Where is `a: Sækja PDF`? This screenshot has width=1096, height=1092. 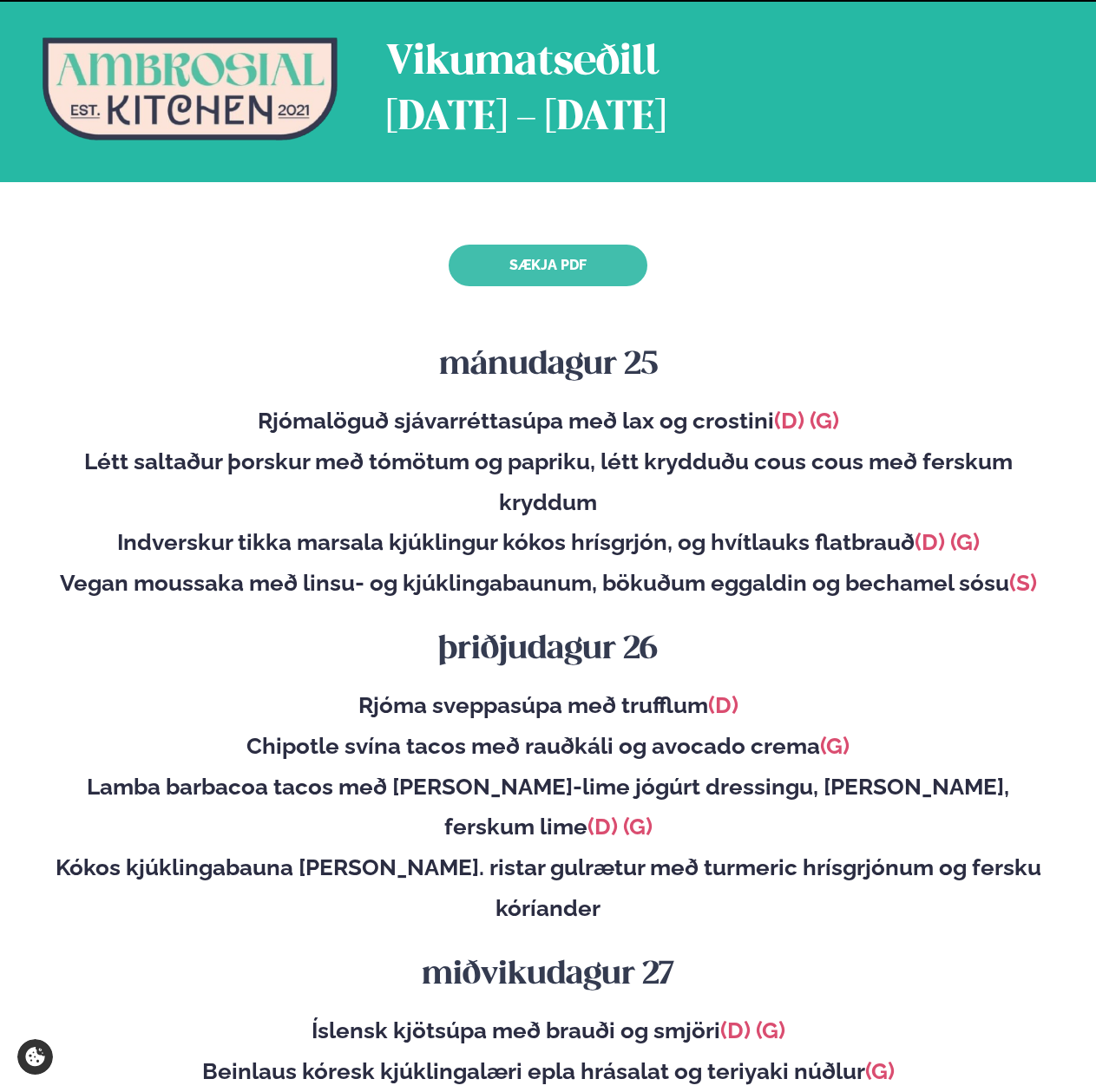
a: Sækja PDF is located at coordinates (548, 265).